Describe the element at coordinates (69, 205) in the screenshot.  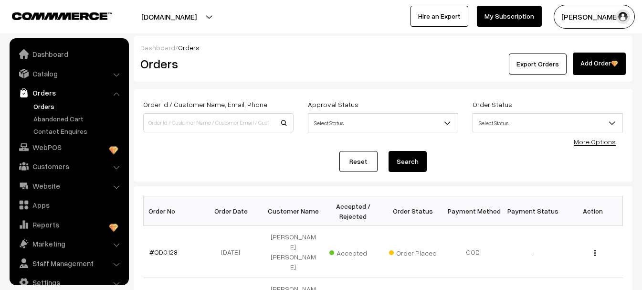
I see `a: Apps` at that location.